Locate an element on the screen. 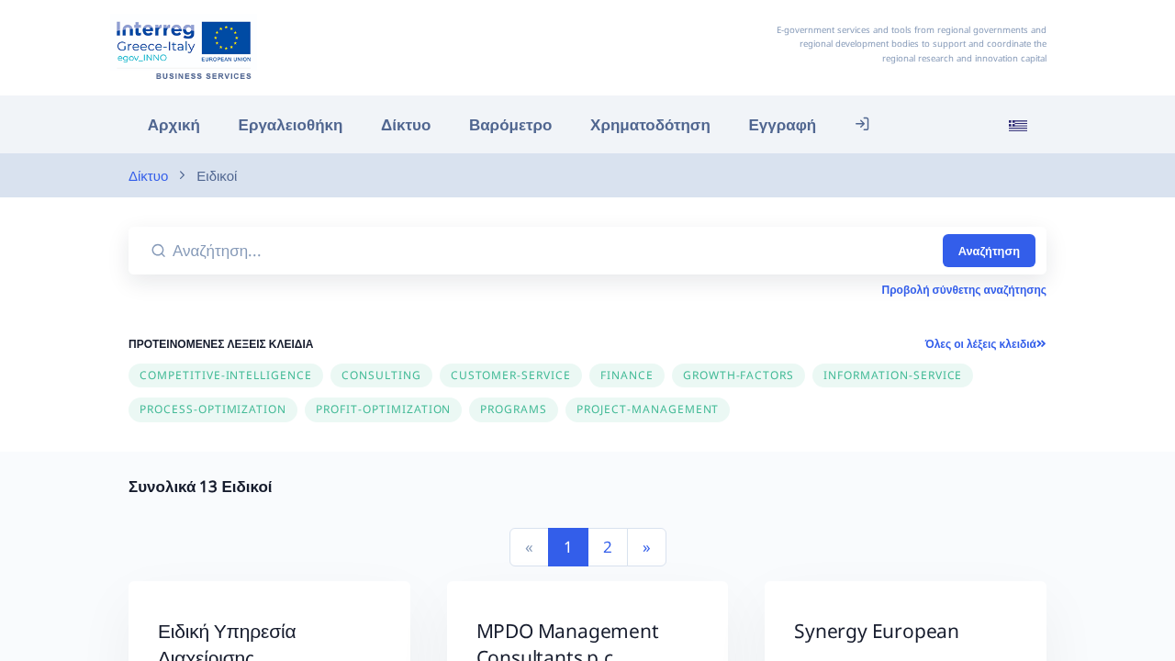 This screenshot has height=661, width=1175. a: Χρηματοδότηση is located at coordinates (650, 124).